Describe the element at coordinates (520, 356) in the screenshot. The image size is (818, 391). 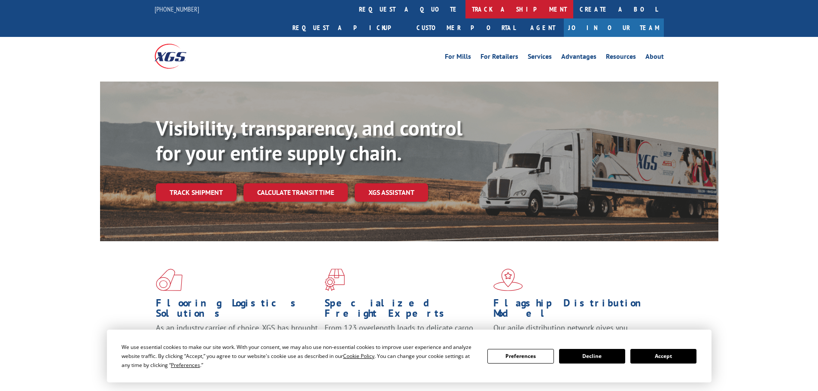
I see `button: Preferences` at that location.